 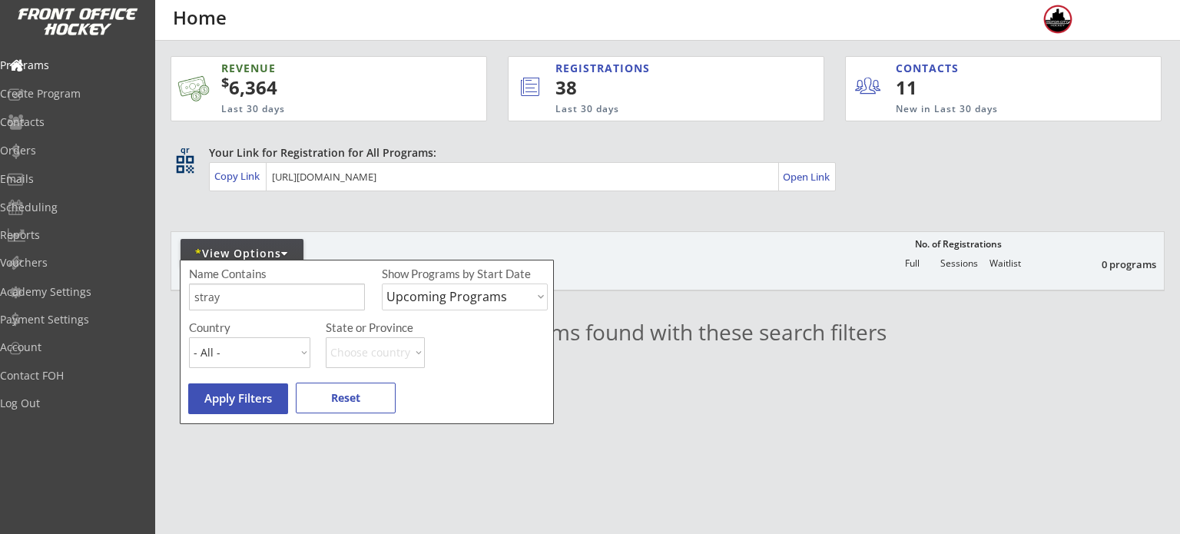 I want to click on div: New in Last 30 days, so click(x=993, y=109).